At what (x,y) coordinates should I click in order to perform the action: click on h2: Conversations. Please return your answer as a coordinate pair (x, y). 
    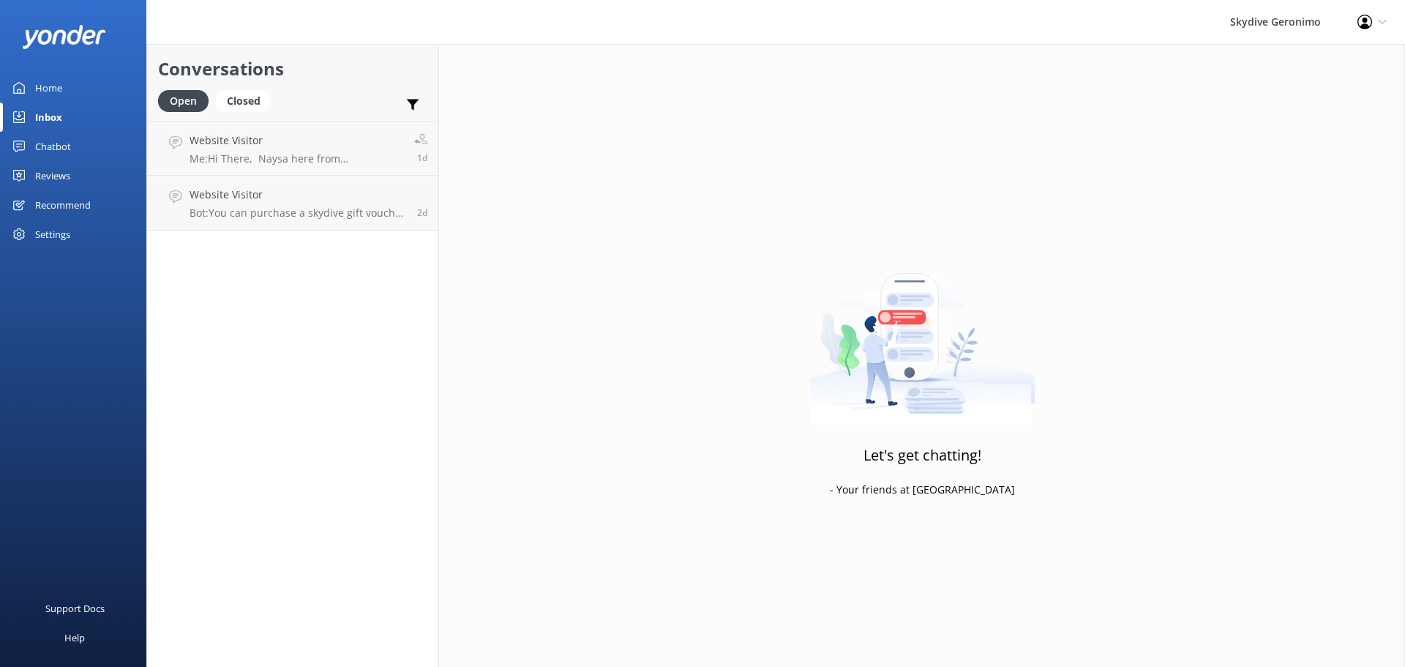
    Looking at the image, I should click on (293, 69).